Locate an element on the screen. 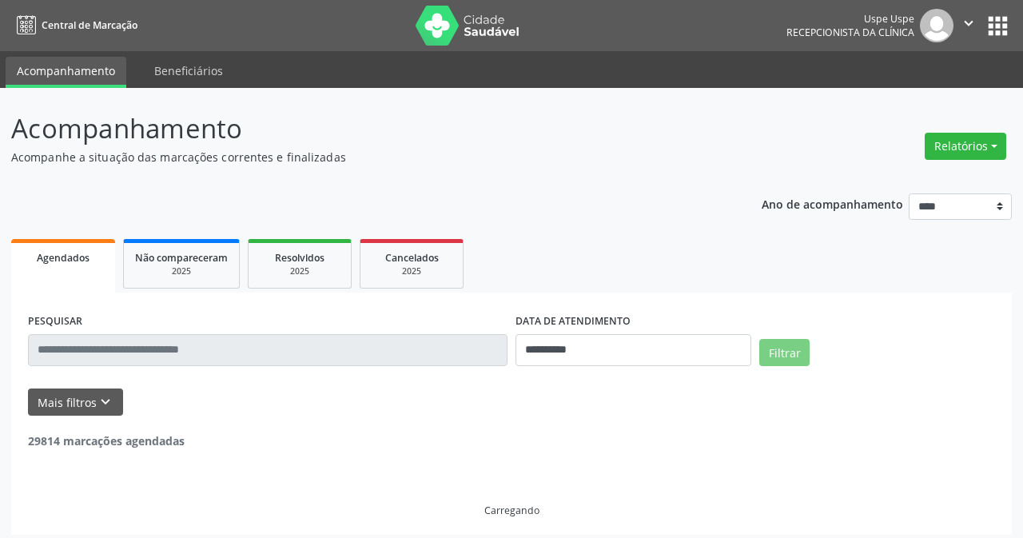 The width and height of the screenshot is (1023, 538). label: DATA DE ATENDIMENTO is located at coordinates (573, 321).